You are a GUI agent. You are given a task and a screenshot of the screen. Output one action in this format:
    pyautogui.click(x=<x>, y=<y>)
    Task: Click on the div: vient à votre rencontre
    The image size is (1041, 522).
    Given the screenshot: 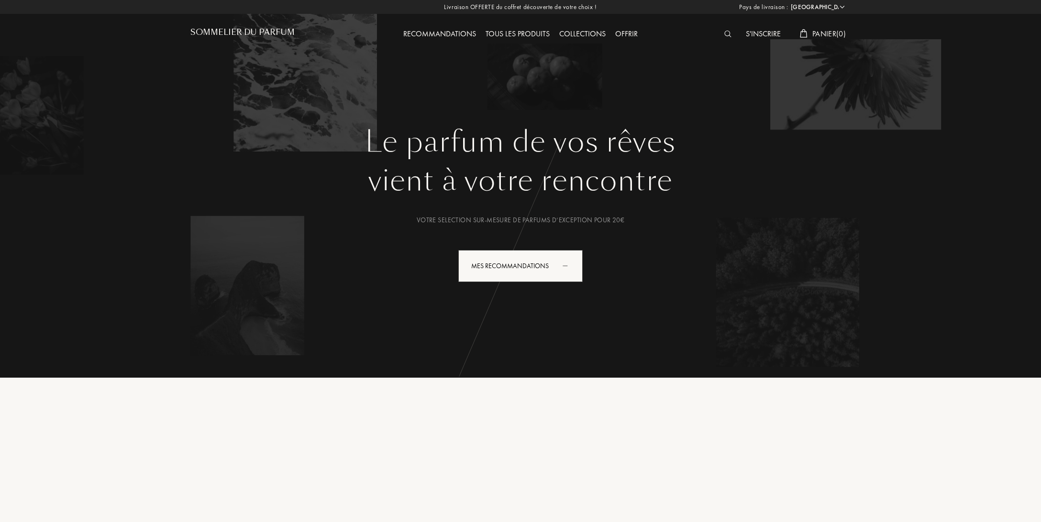 What is the action you would take?
    pyautogui.click(x=520, y=181)
    